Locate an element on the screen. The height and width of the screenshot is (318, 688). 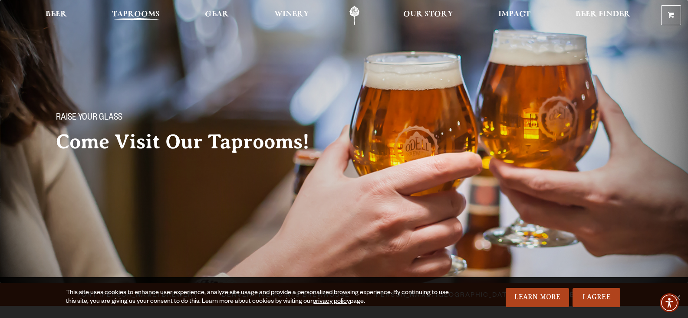
a: privacy policy is located at coordinates (331, 301).